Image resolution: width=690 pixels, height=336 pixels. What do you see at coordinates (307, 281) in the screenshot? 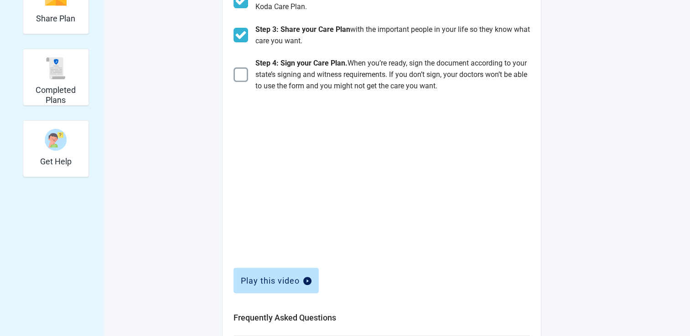
I see `span: play-circle` at bounding box center [307, 281].